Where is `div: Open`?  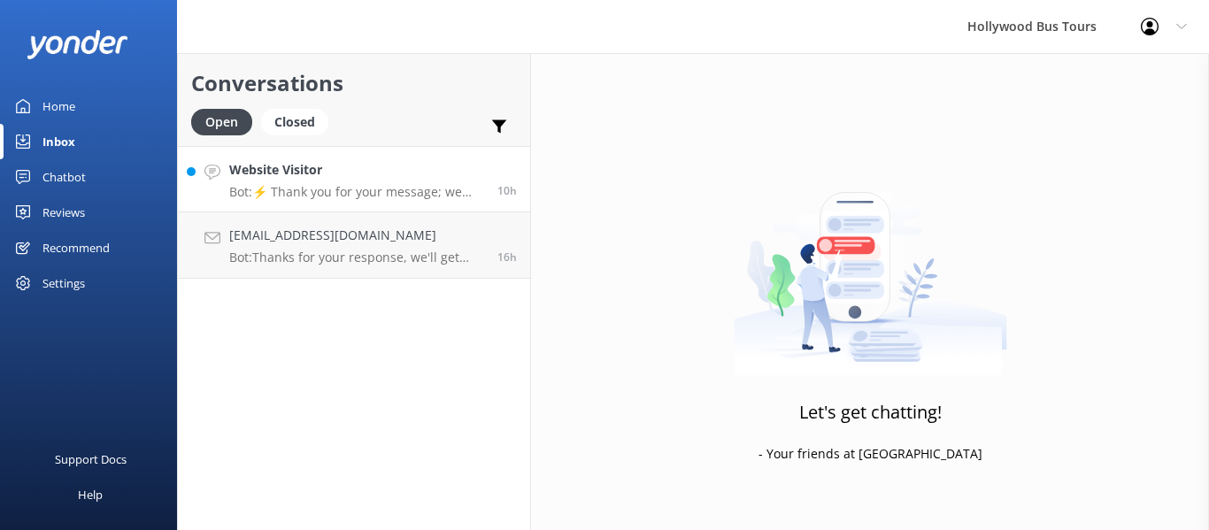 div: Open is located at coordinates (221, 122).